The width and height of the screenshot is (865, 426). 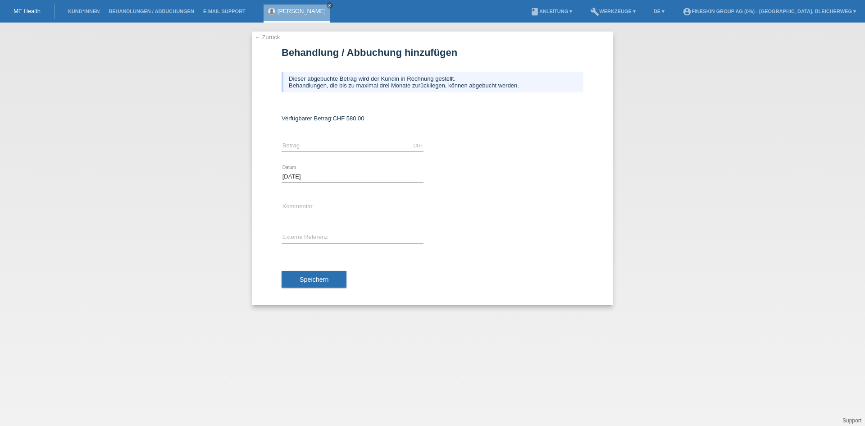 What do you see at coordinates (535, 12) in the screenshot?
I see `i: book` at bounding box center [535, 12].